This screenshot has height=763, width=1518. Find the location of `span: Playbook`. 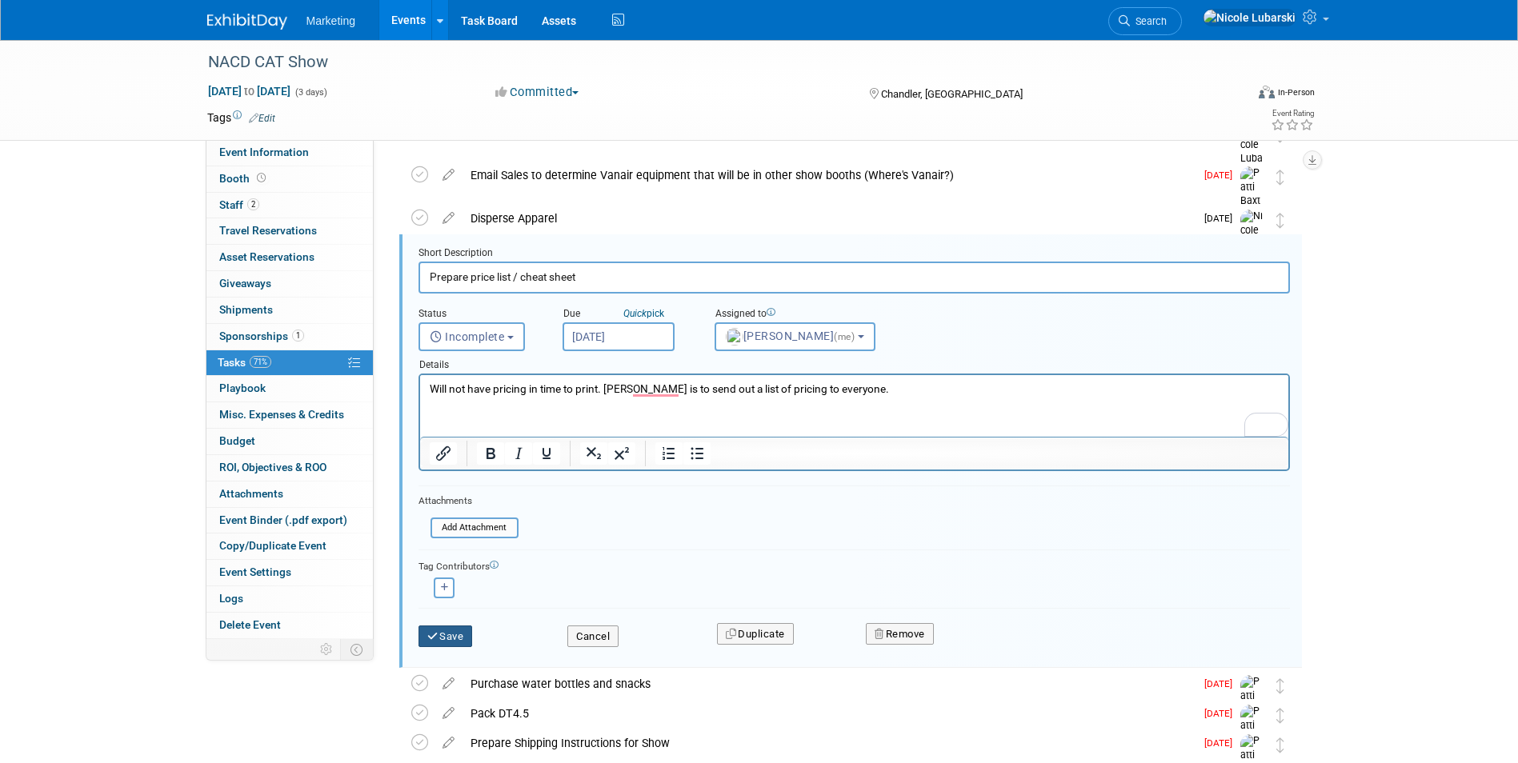

span: Playbook is located at coordinates (242, 388).